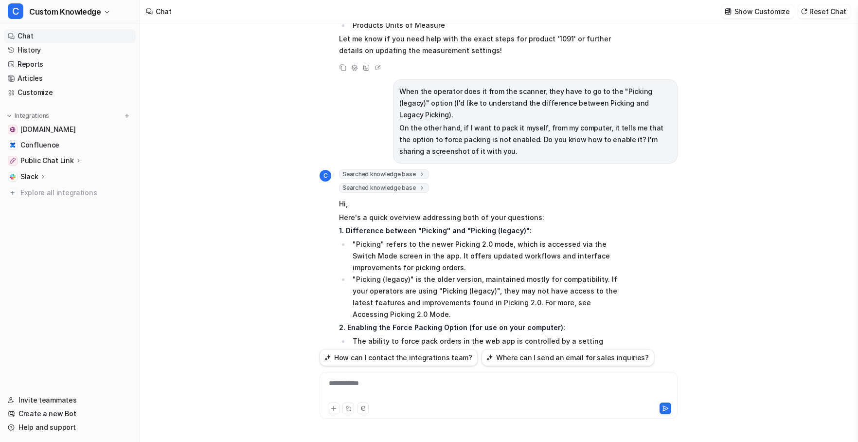 The width and height of the screenshot is (858, 442). What do you see at coordinates (29, 177) in the screenshot?
I see `p: Slack` at bounding box center [29, 177].